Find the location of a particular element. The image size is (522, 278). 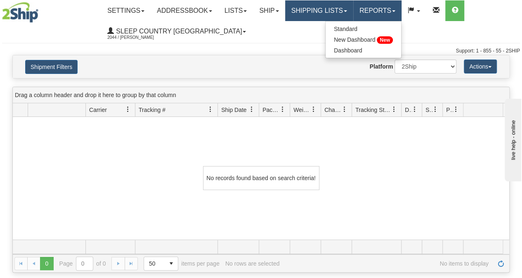

span: New Dashboard is located at coordinates (354, 40).